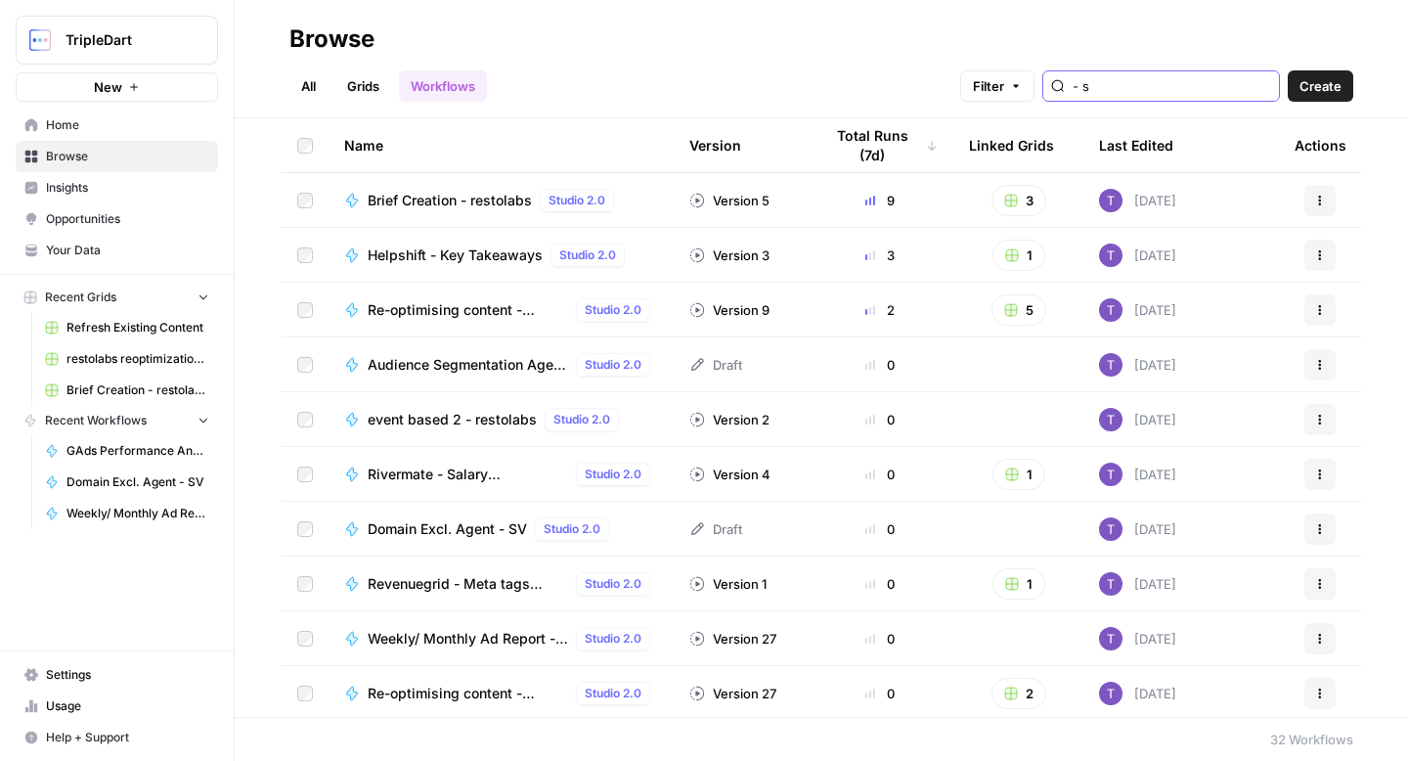 The image size is (1408, 761). What do you see at coordinates (127, 219) in the screenshot?
I see `span: Opportunities` at bounding box center [127, 219].